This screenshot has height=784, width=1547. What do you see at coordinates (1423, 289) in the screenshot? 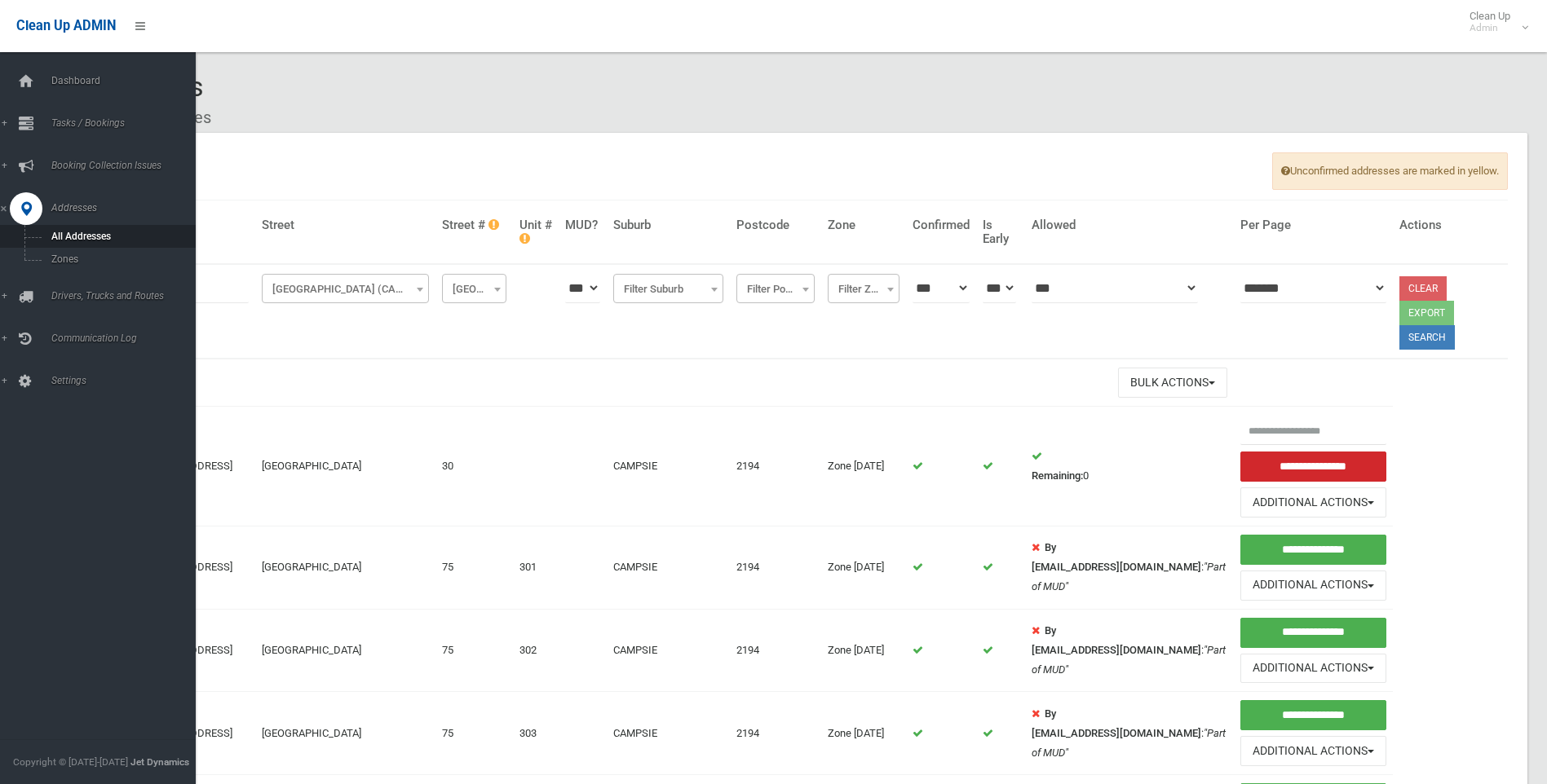
I see `a: Clear` at bounding box center [1423, 289].